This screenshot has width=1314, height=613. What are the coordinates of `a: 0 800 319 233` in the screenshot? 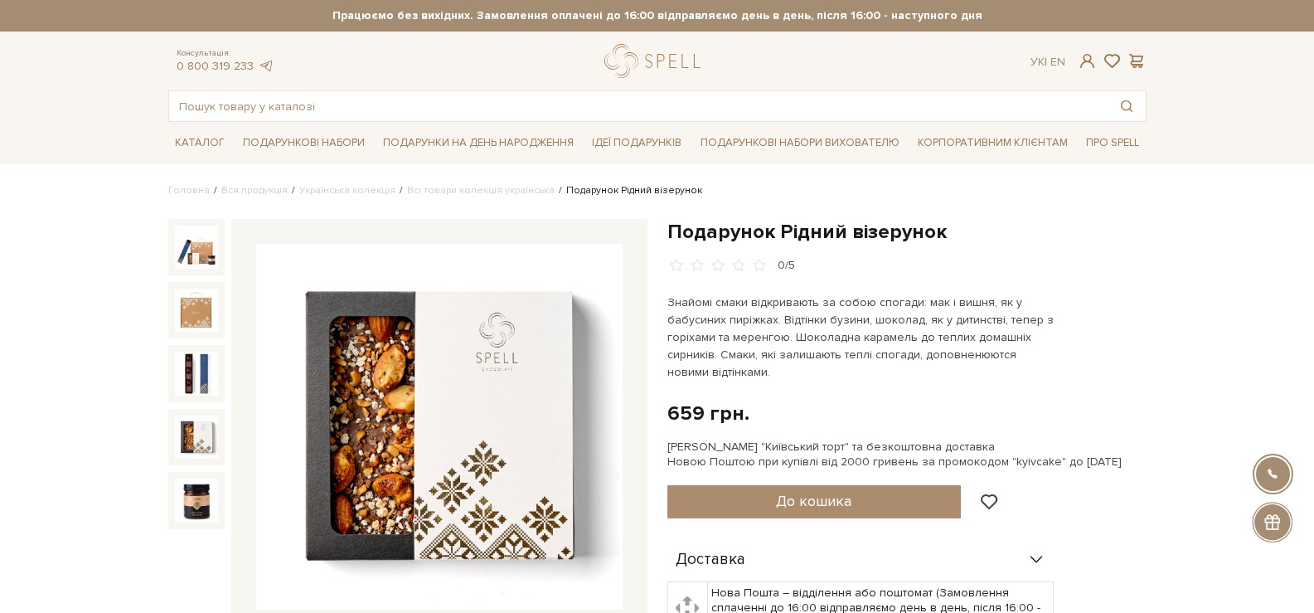 It's located at (215, 65).